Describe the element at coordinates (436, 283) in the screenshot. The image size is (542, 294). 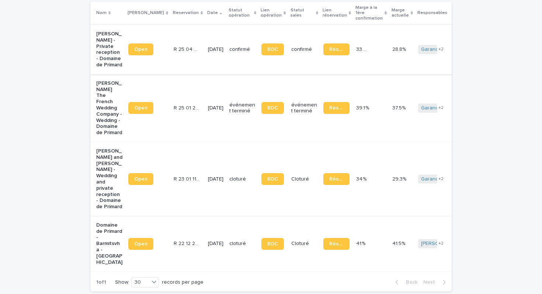
I see `button: Next` at that location.